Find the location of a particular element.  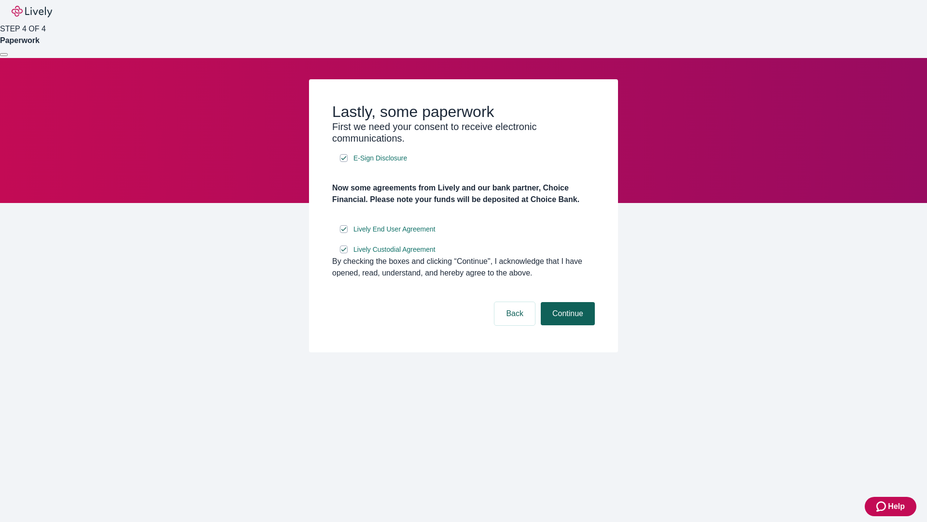

button: Zendesk support iconHelp is located at coordinates (891, 506).